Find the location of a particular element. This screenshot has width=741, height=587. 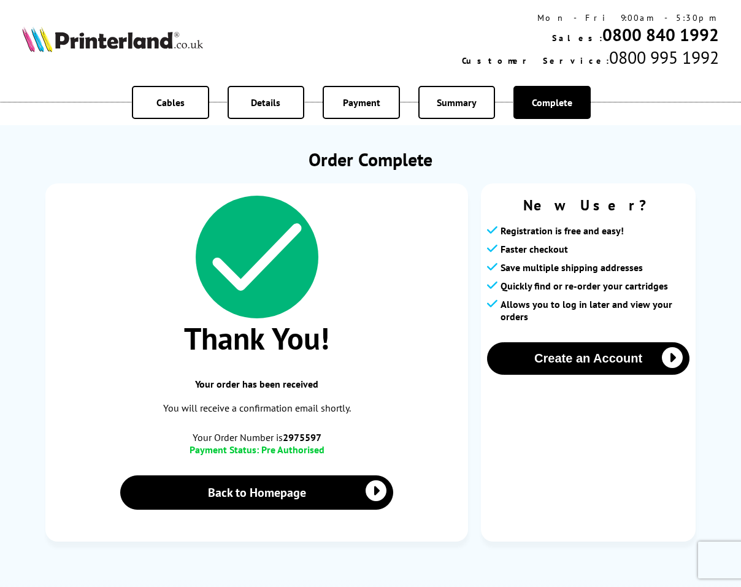

a: Back to Homepage is located at coordinates (257, 493).